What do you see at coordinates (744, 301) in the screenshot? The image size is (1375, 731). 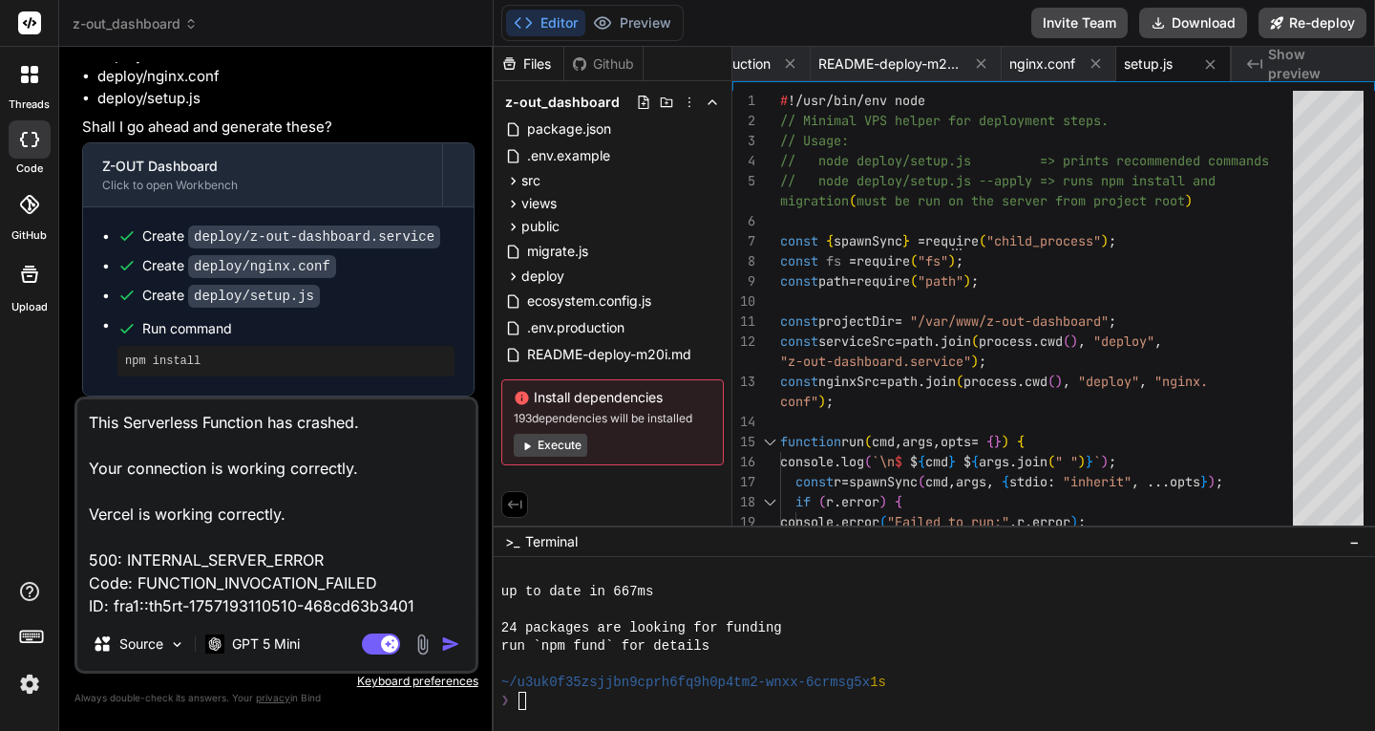 I see `div: 10` at bounding box center [744, 301].